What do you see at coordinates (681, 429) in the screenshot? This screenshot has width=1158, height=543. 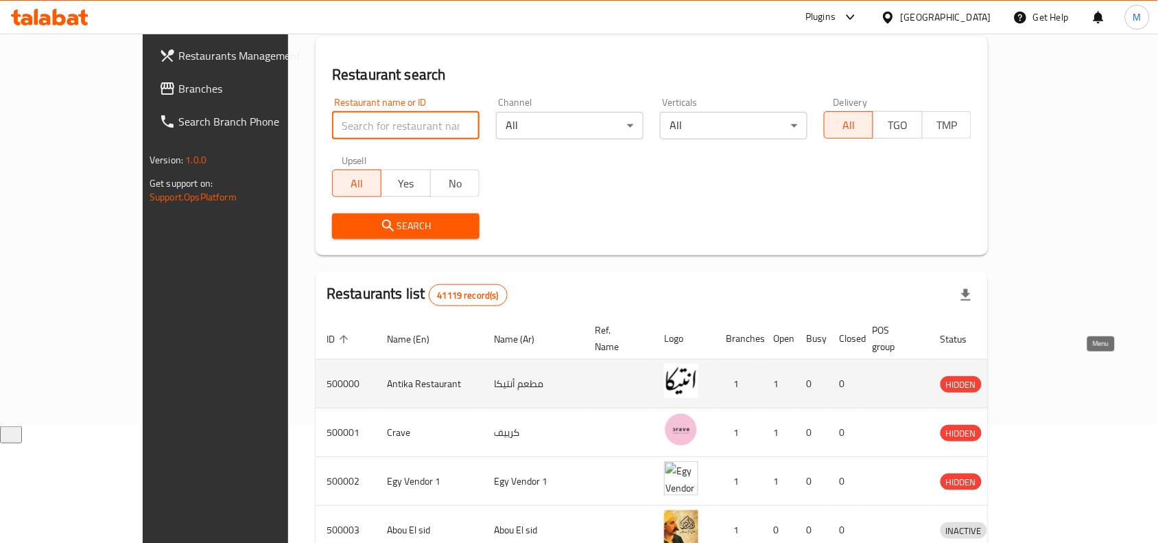 I see `img: Crave` at bounding box center [681, 429].